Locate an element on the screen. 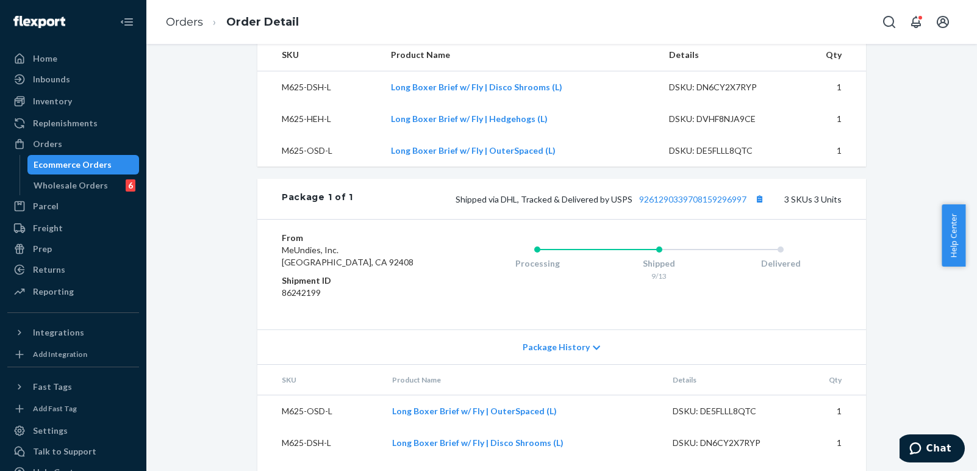 Image resolution: width=977 pixels, height=471 pixels. div: Add Integration is located at coordinates (60, 354).